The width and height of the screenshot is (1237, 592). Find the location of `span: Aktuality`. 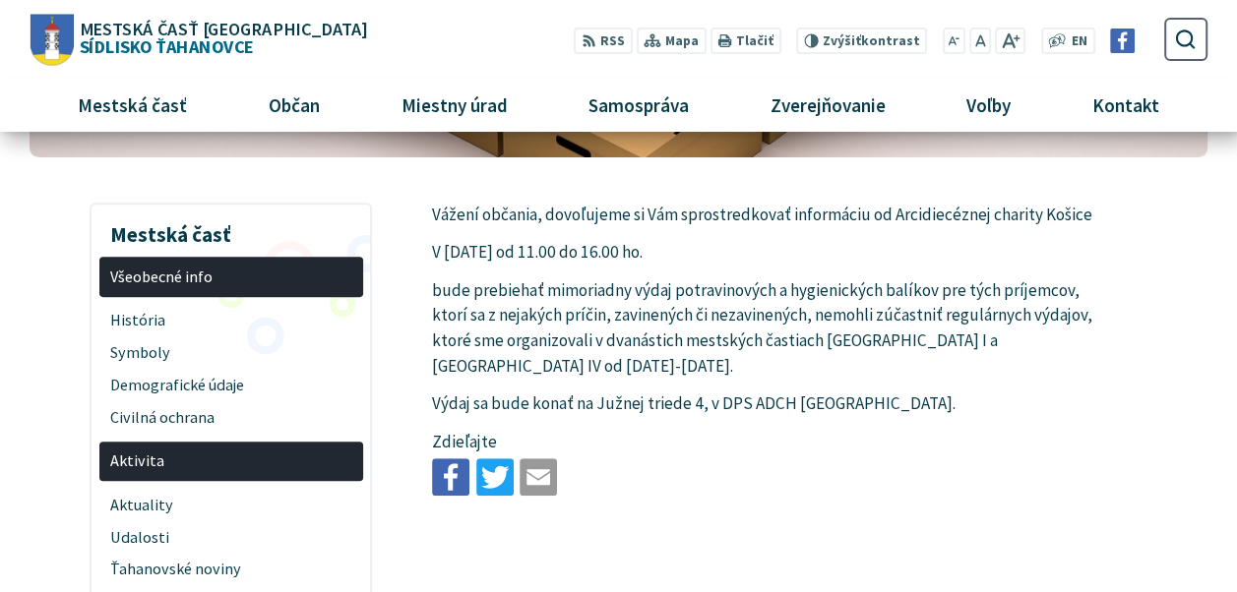

span: Aktuality is located at coordinates (230, 505).